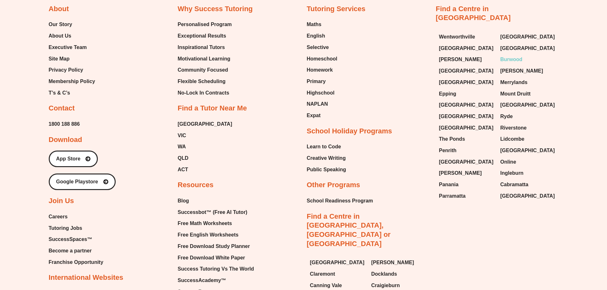 The height and width of the screenshot is (290, 607). What do you see at coordinates (338, 274) in the screenshot?
I see `a: Claremont` at bounding box center [338, 274].